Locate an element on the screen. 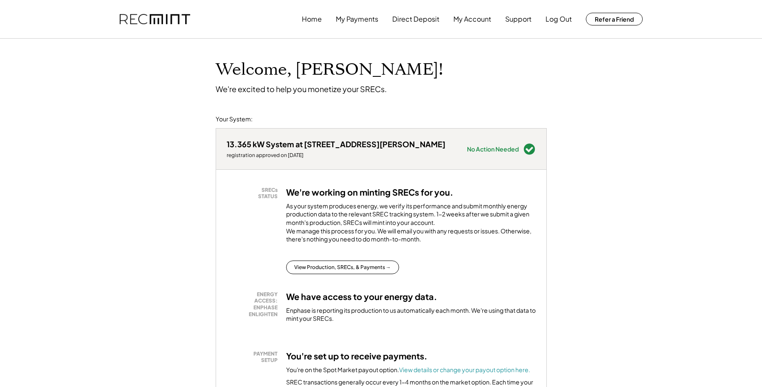  h3: We have access to your energy data. is located at coordinates (362, 297).